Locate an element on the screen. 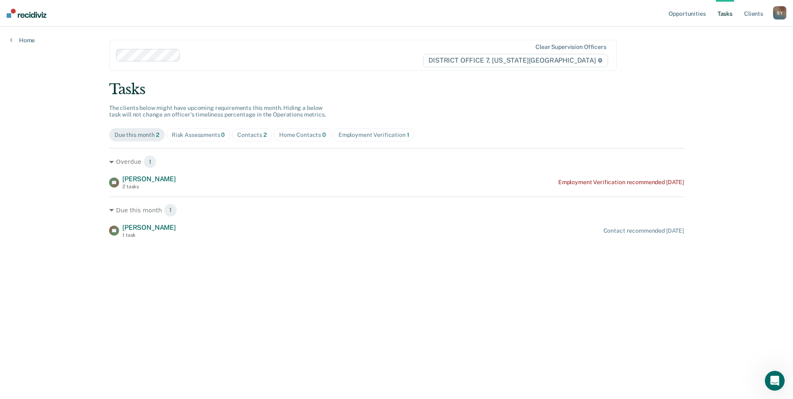 The width and height of the screenshot is (793, 399). a: Home is located at coordinates (22, 40).